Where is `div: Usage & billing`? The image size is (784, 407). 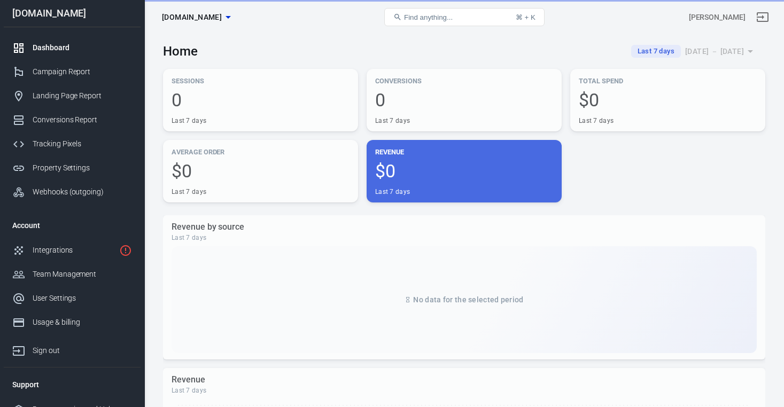
div: Usage & billing is located at coordinates (82, 322).